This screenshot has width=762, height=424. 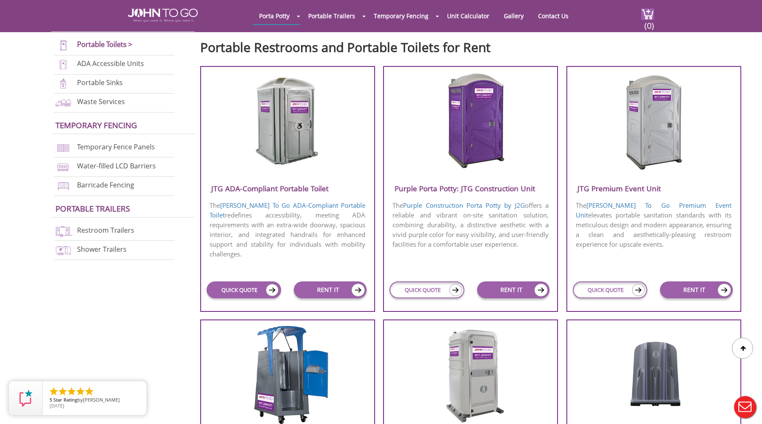 I want to click on img: barricade-fencing-icon-new.png, so click(x=63, y=186).